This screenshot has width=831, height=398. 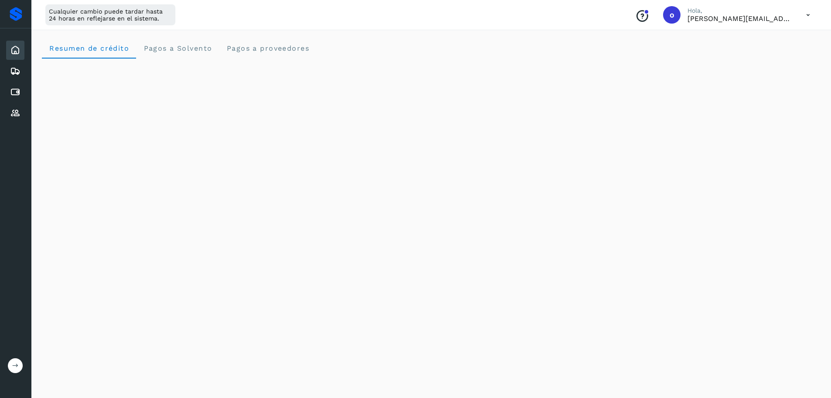 I want to click on div: Cualquier cambio puede tardar hasta 24 horas en reflejarse en el sistema., so click(x=110, y=15).